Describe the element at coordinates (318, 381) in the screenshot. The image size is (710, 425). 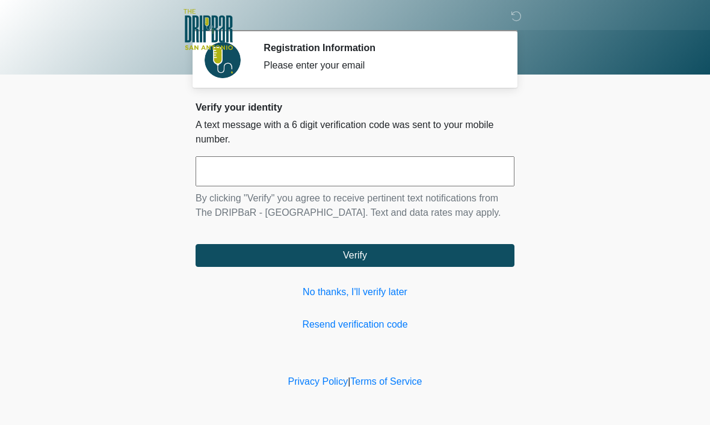
I see `a: Privacy Policy` at that location.